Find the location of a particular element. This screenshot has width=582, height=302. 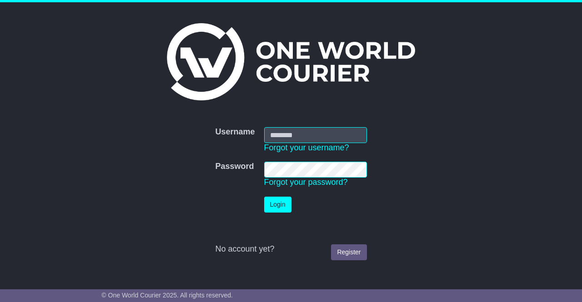

a: Register is located at coordinates (349, 252).